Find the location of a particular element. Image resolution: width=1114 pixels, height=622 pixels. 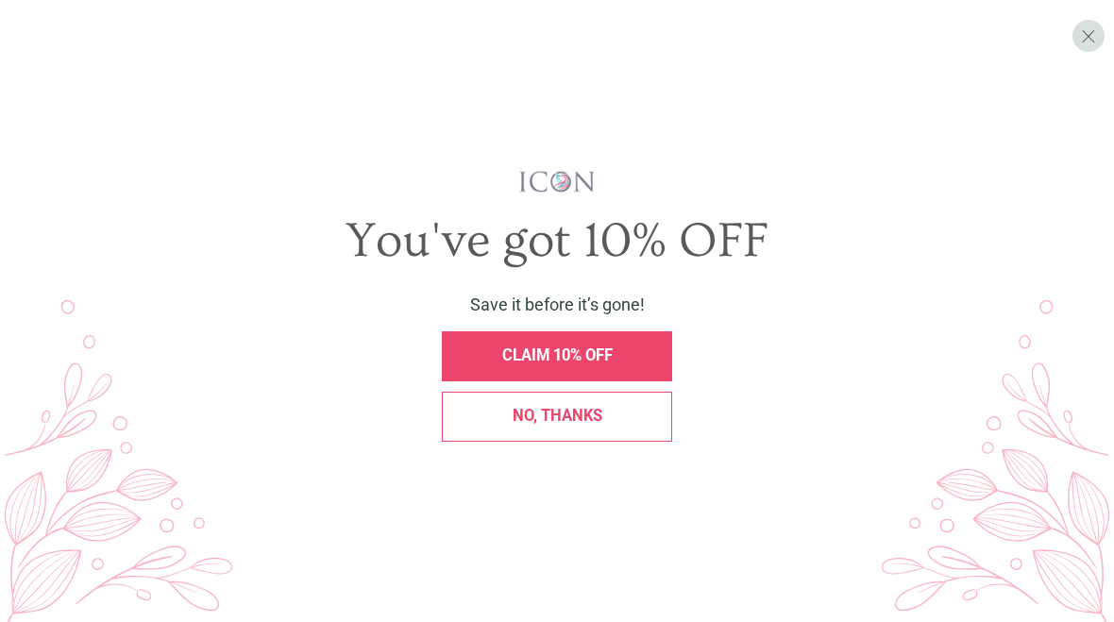

span: CLAIM 10% OFF is located at coordinates (557, 355).